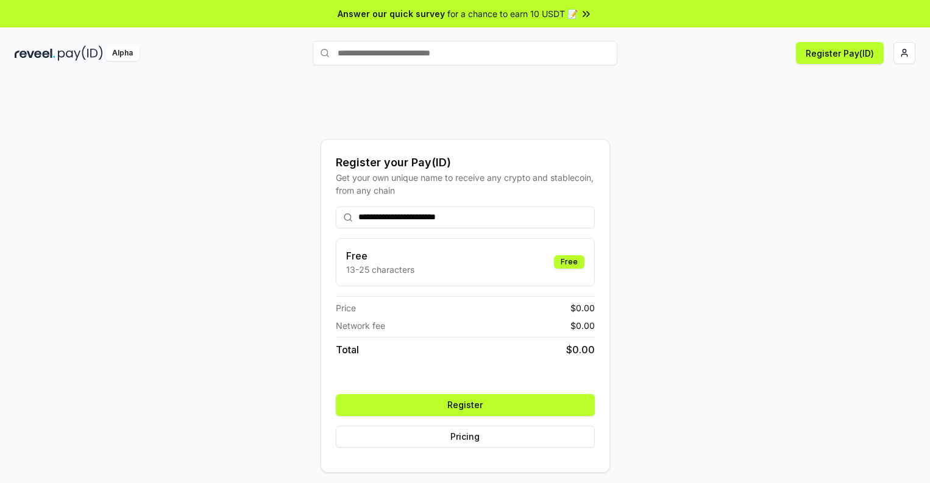  I want to click on span: Price, so click(346, 308).